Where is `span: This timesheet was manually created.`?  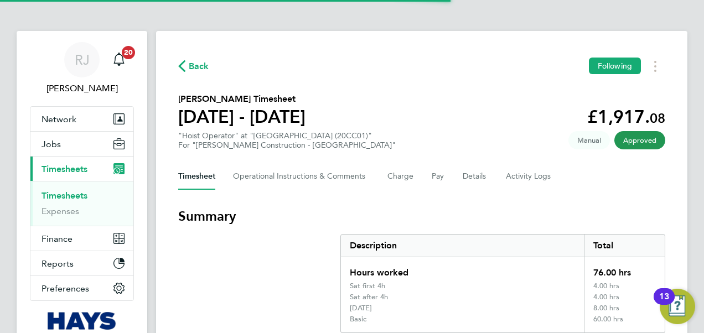
span: This timesheet was manually created. is located at coordinates (589, 140).